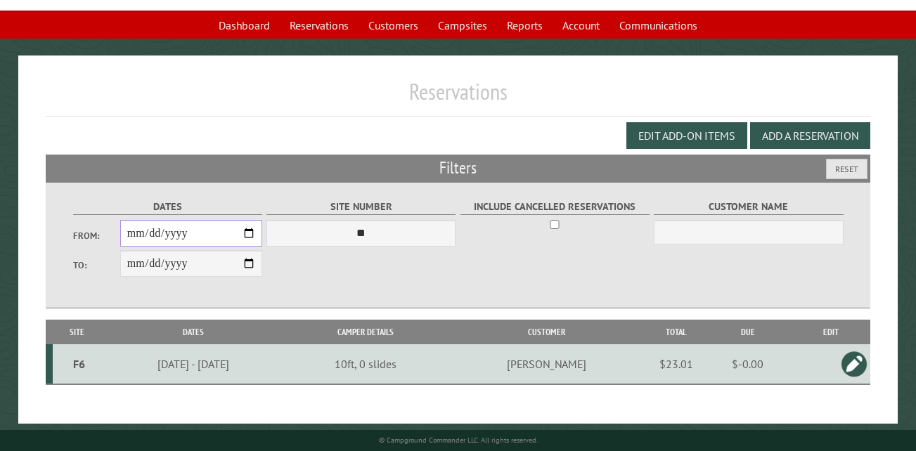 The image size is (916, 451). I want to click on a: Account, so click(581, 25).